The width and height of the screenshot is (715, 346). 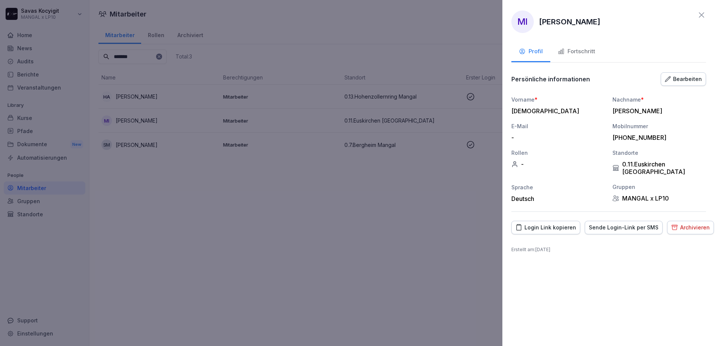 I want to click on div: Sprache, so click(x=558, y=187).